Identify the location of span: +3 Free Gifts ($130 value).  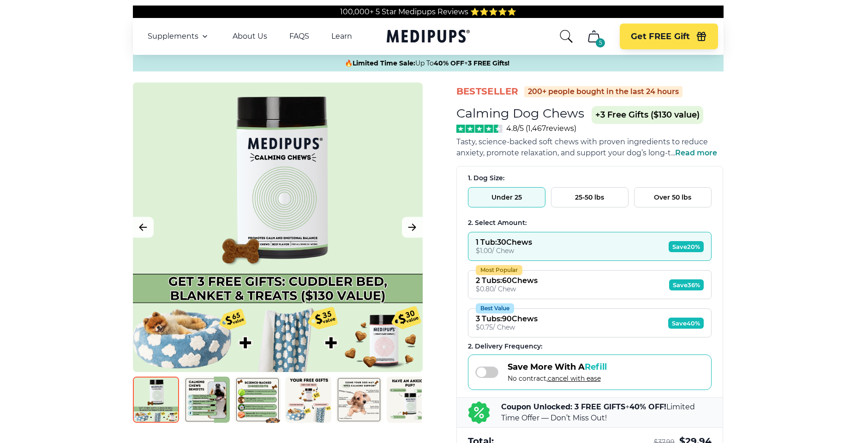
(647, 115).